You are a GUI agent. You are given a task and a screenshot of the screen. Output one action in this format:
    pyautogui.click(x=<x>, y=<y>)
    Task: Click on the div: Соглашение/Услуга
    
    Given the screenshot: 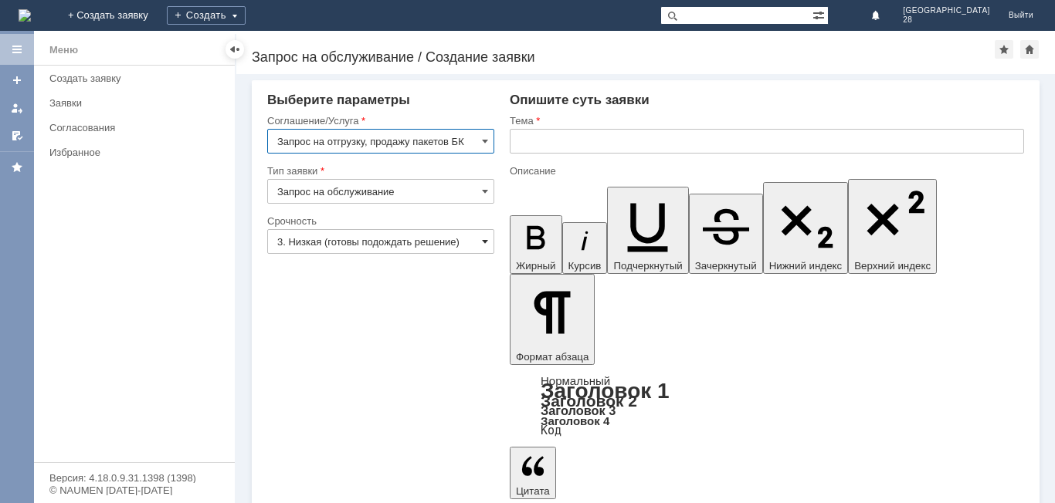 What is the action you would take?
    pyautogui.click(x=379, y=120)
    